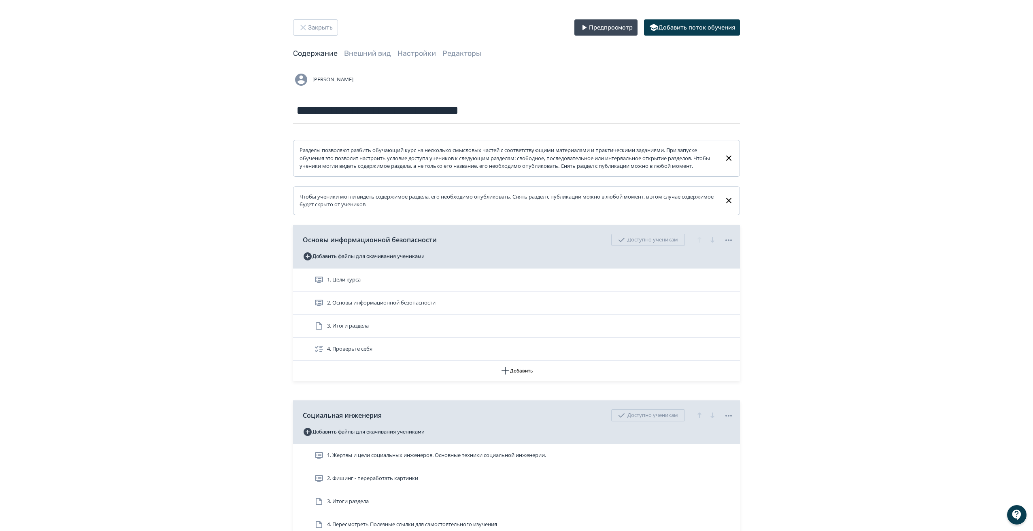 The width and height of the screenshot is (1033, 531). What do you see at coordinates (367, 53) in the screenshot?
I see `a: Внешний вид` at bounding box center [367, 53].